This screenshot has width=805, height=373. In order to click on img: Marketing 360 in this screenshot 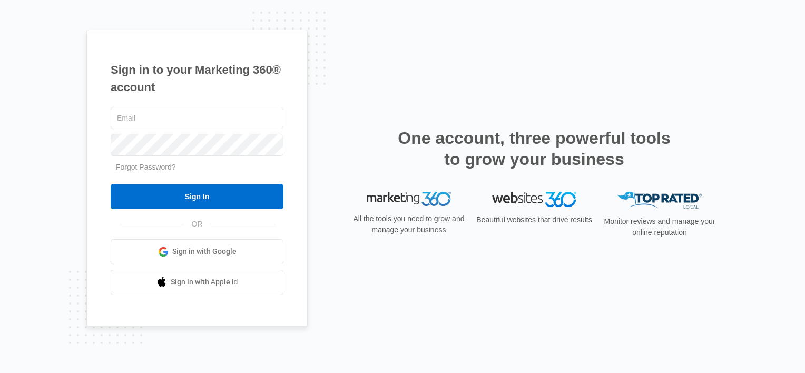, I will do `click(409, 199)`.